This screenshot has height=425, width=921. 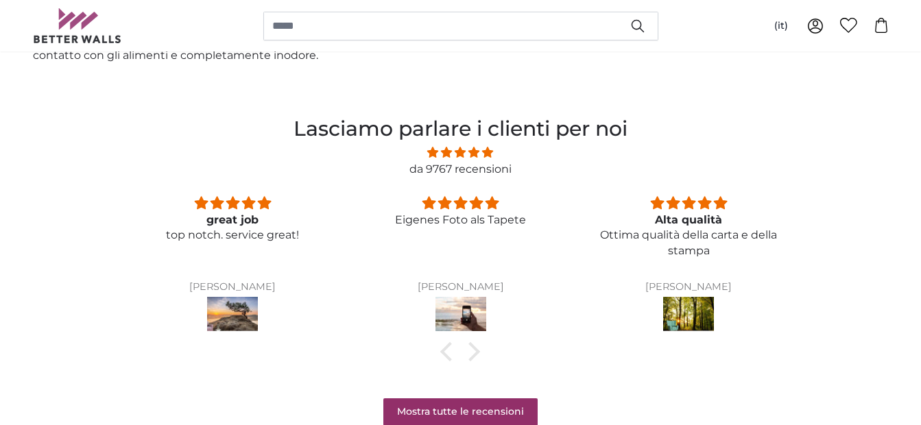 What do you see at coordinates (461, 316) in the screenshot?
I see `img: Eigenes Foto als Tapete` at bounding box center [461, 316].